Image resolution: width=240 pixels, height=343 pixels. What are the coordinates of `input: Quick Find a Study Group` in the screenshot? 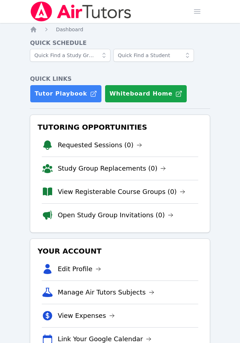 It's located at (70, 55).